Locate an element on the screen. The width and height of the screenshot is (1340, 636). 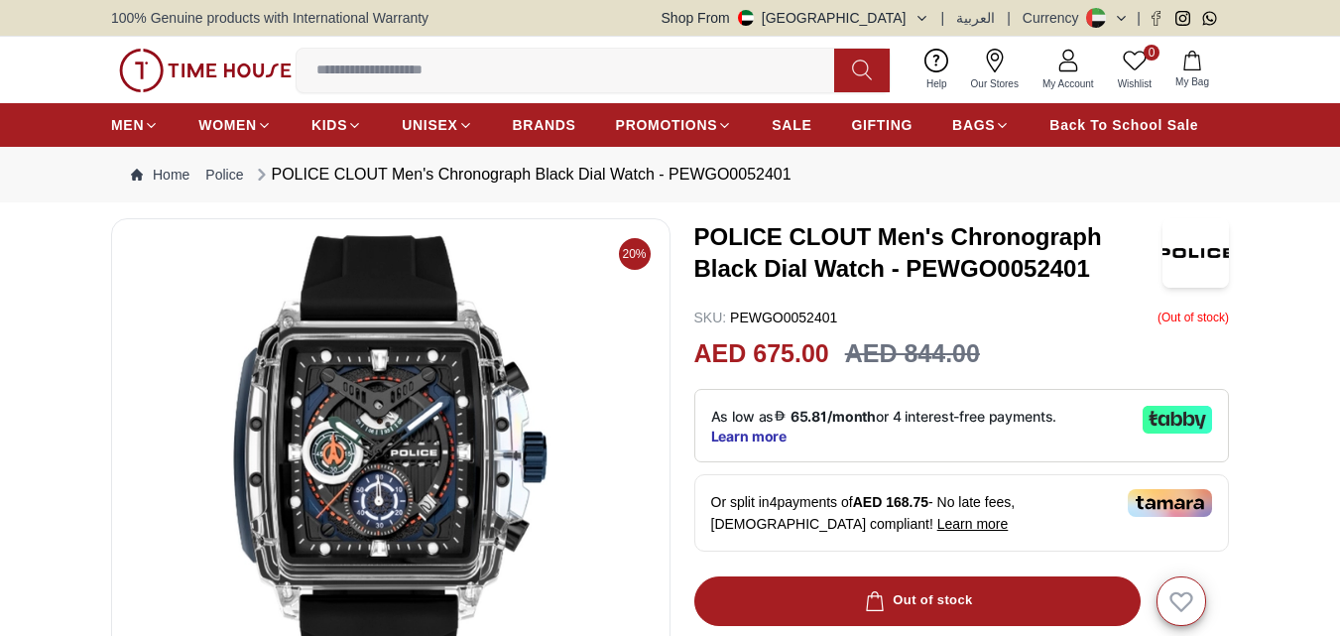
div: POLICE CLOUT Men's Chronograph Black Dial Watch - PEWGO0052401 is located at coordinates (522, 175).